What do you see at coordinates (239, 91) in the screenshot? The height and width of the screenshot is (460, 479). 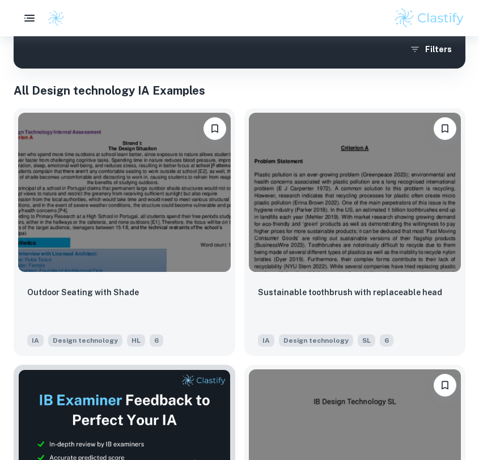 I see `h1: All Design technology IA Examples` at bounding box center [239, 91].